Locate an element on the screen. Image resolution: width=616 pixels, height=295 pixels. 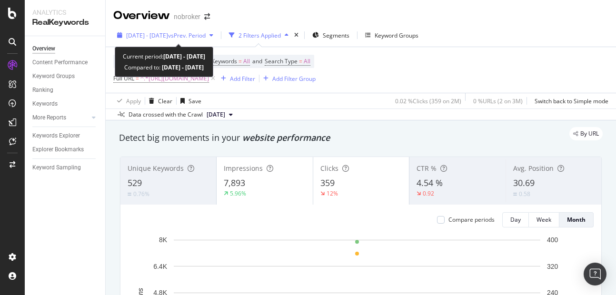
div: Open Intercom Messenger is located at coordinates (595, 274).